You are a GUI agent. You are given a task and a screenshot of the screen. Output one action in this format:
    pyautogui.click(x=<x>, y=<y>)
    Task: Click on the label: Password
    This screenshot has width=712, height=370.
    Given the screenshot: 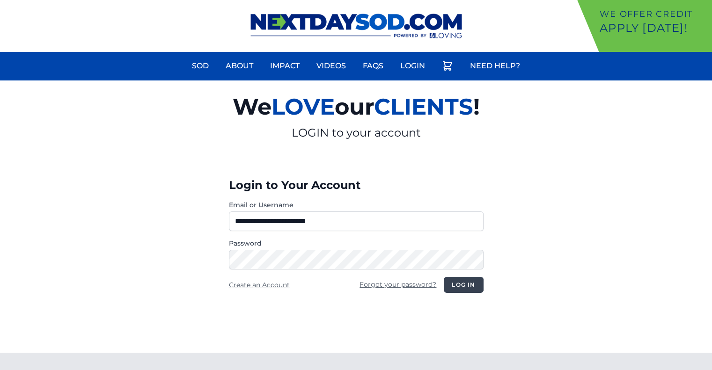 What is the action you would take?
    pyautogui.click(x=356, y=244)
    